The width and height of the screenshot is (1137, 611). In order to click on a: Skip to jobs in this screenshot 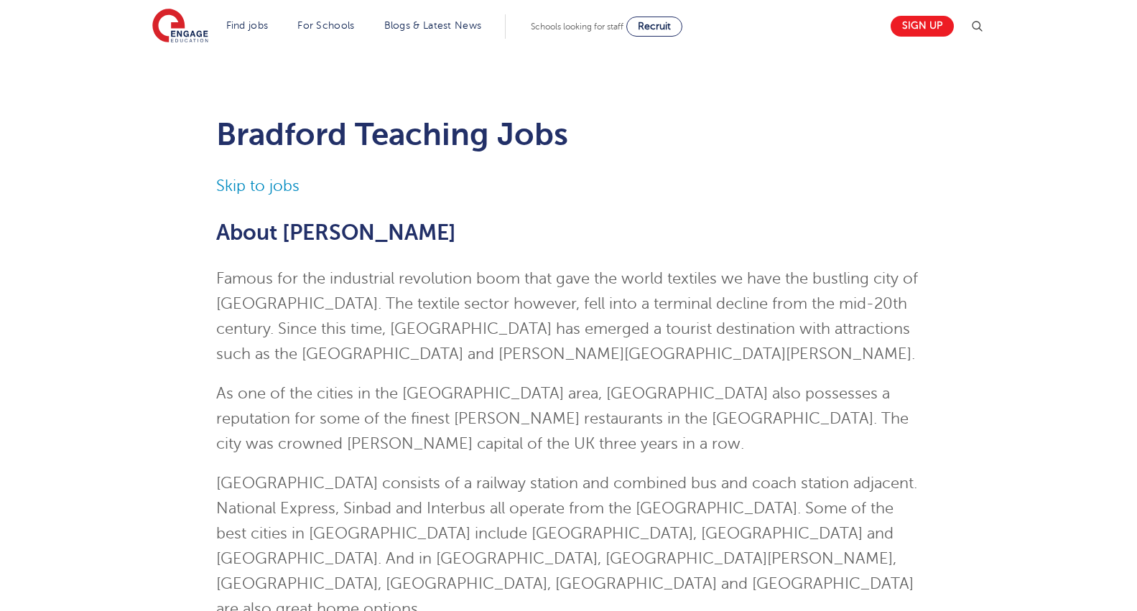, I will do `click(258, 186)`.